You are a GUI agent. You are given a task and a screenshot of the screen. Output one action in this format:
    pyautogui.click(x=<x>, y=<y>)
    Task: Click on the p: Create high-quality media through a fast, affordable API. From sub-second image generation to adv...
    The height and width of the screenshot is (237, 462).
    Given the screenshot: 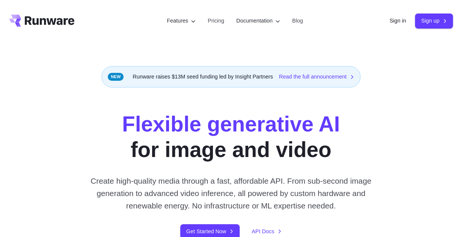 What is the action you would take?
    pyautogui.click(x=231, y=193)
    